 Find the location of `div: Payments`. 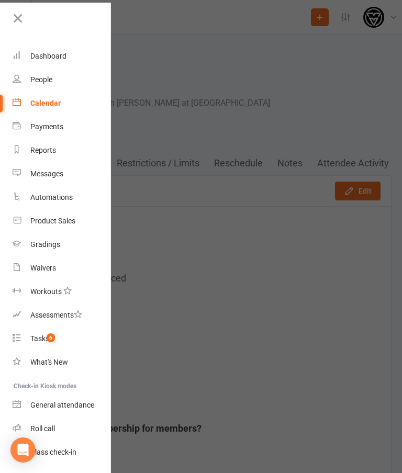

div: Payments is located at coordinates (47, 127).